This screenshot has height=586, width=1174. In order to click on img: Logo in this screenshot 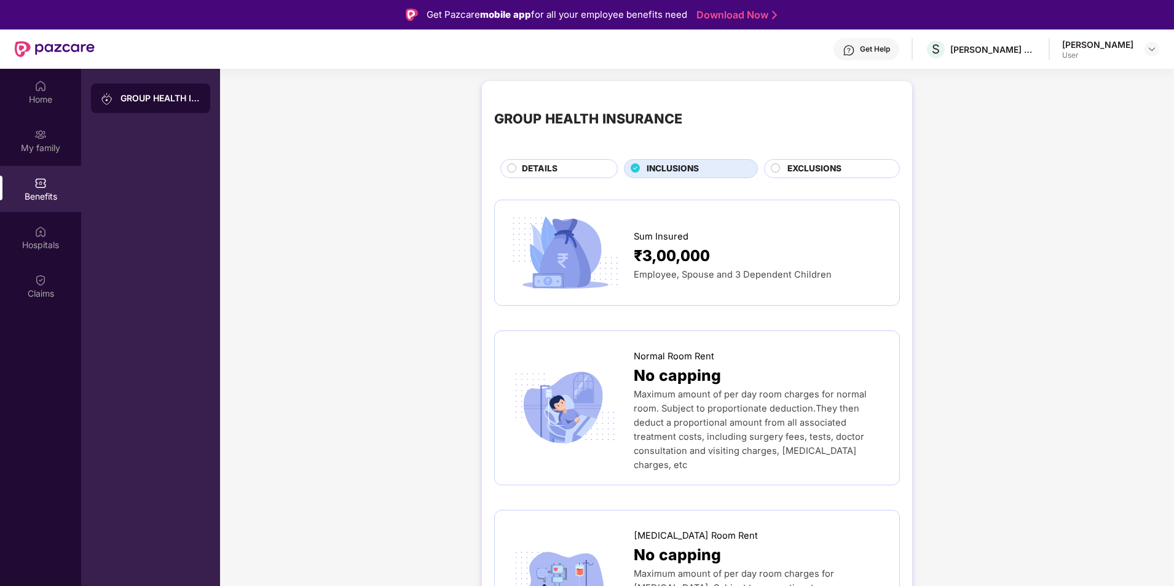, I will do `click(412, 15)`.